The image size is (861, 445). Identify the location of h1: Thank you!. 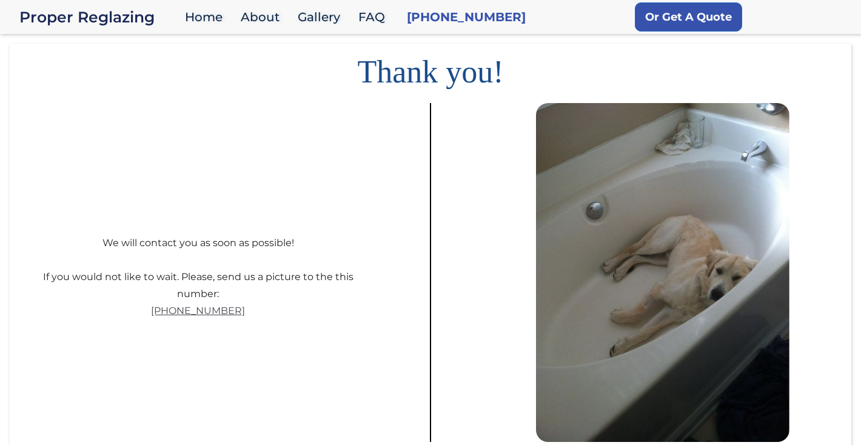
(431, 67).